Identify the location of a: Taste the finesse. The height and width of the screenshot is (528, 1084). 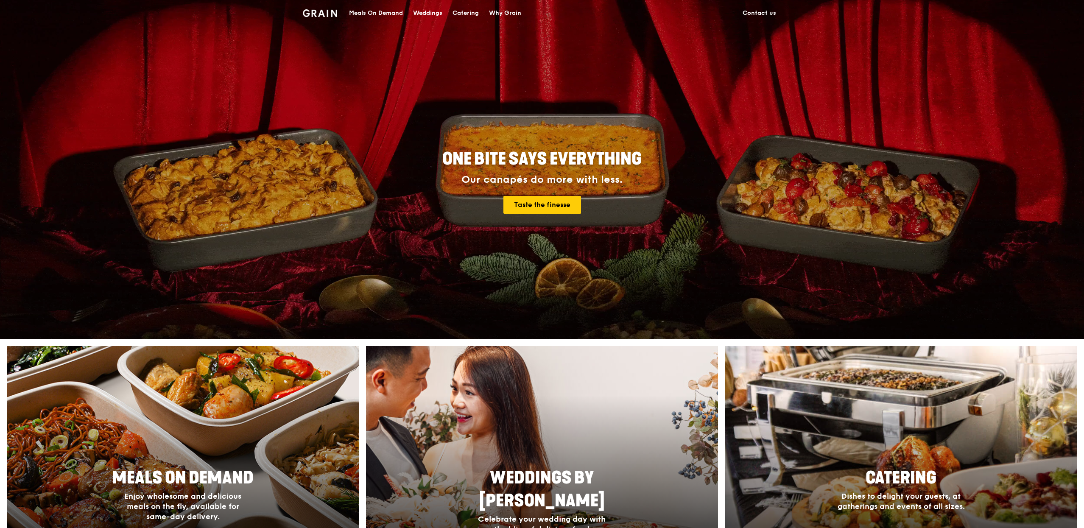
(542, 205).